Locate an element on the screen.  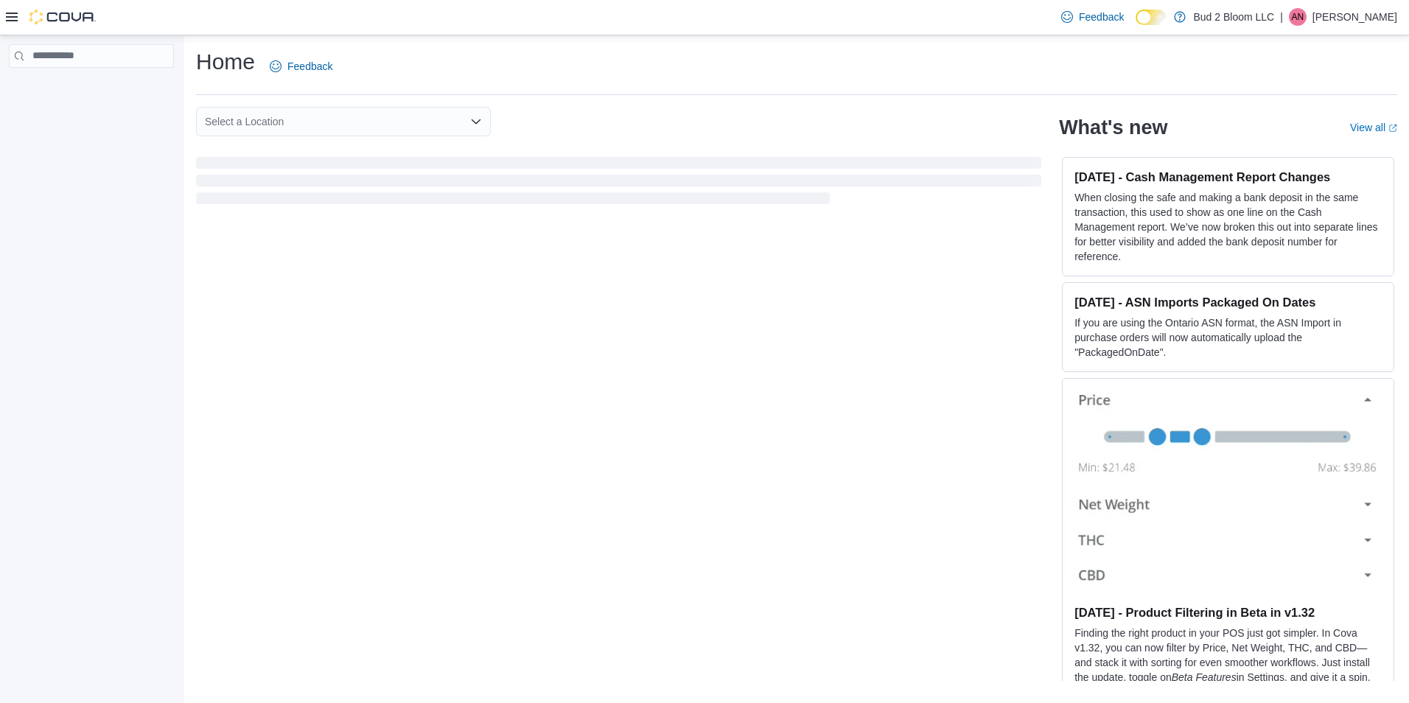
span: Dark Mode is located at coordinates (1135, 25).